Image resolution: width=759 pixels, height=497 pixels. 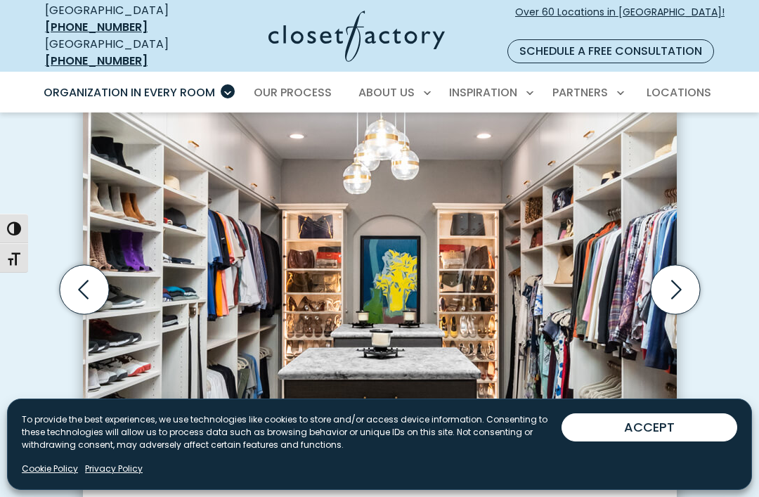 I want to click on img: Walk-in with dual islands, extensive hanging and shoe space, and accent-lit shelves highlighting ..., so click(x=379, y=270).